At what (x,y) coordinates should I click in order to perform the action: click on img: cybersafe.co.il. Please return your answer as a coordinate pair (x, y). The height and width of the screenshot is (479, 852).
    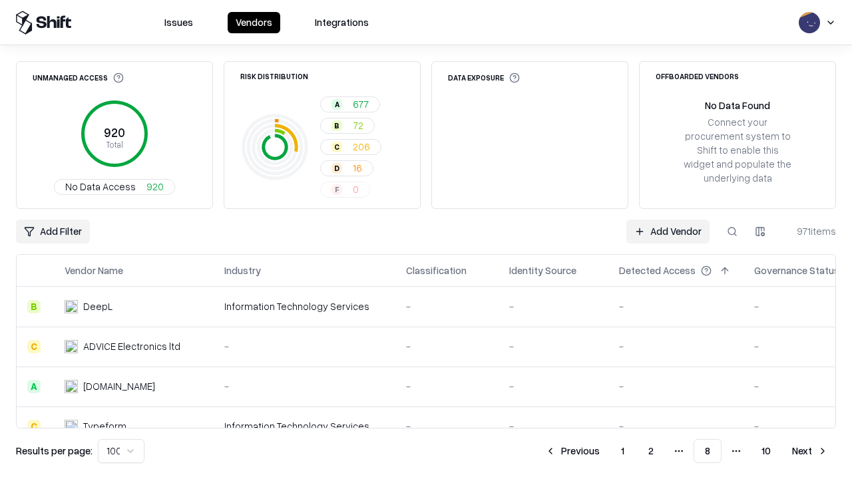
    Looking at the image, I should click on (71, 387).